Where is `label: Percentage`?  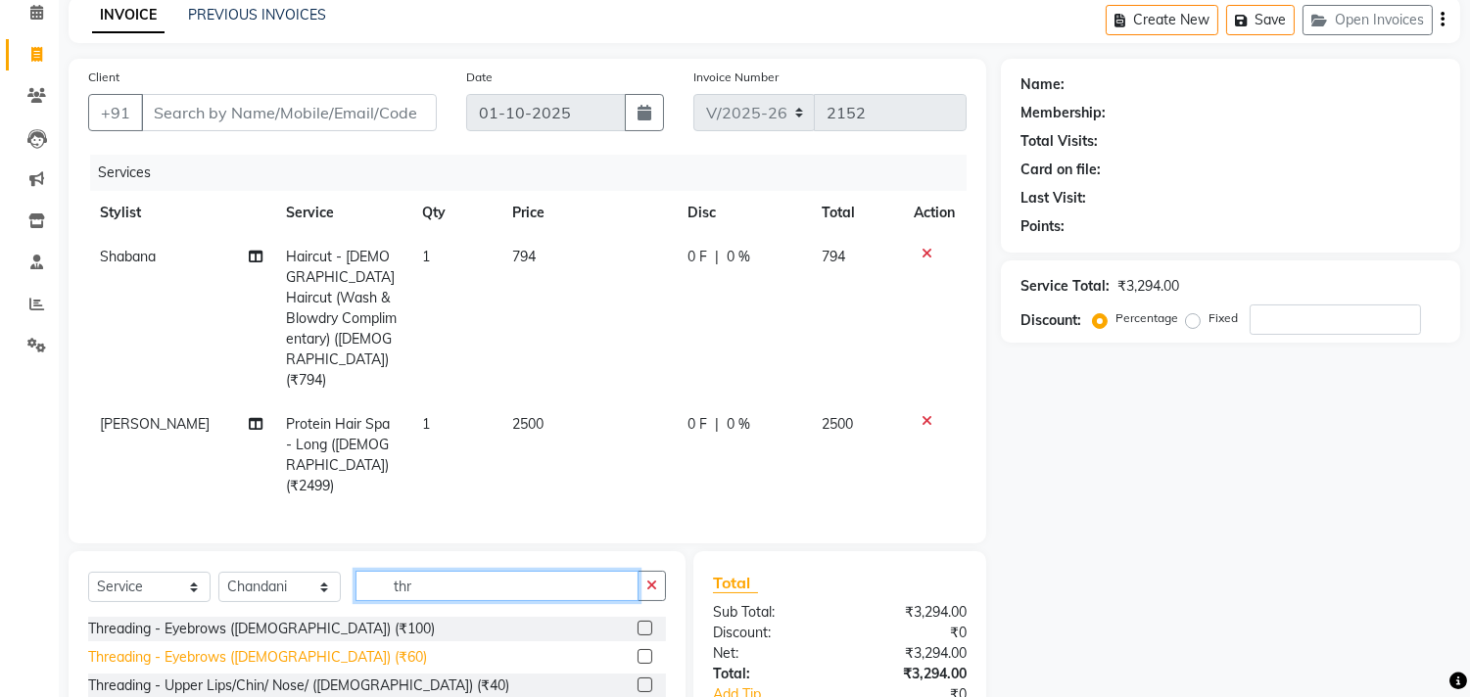 label: Percentage is located at coordinates (1147, 318).